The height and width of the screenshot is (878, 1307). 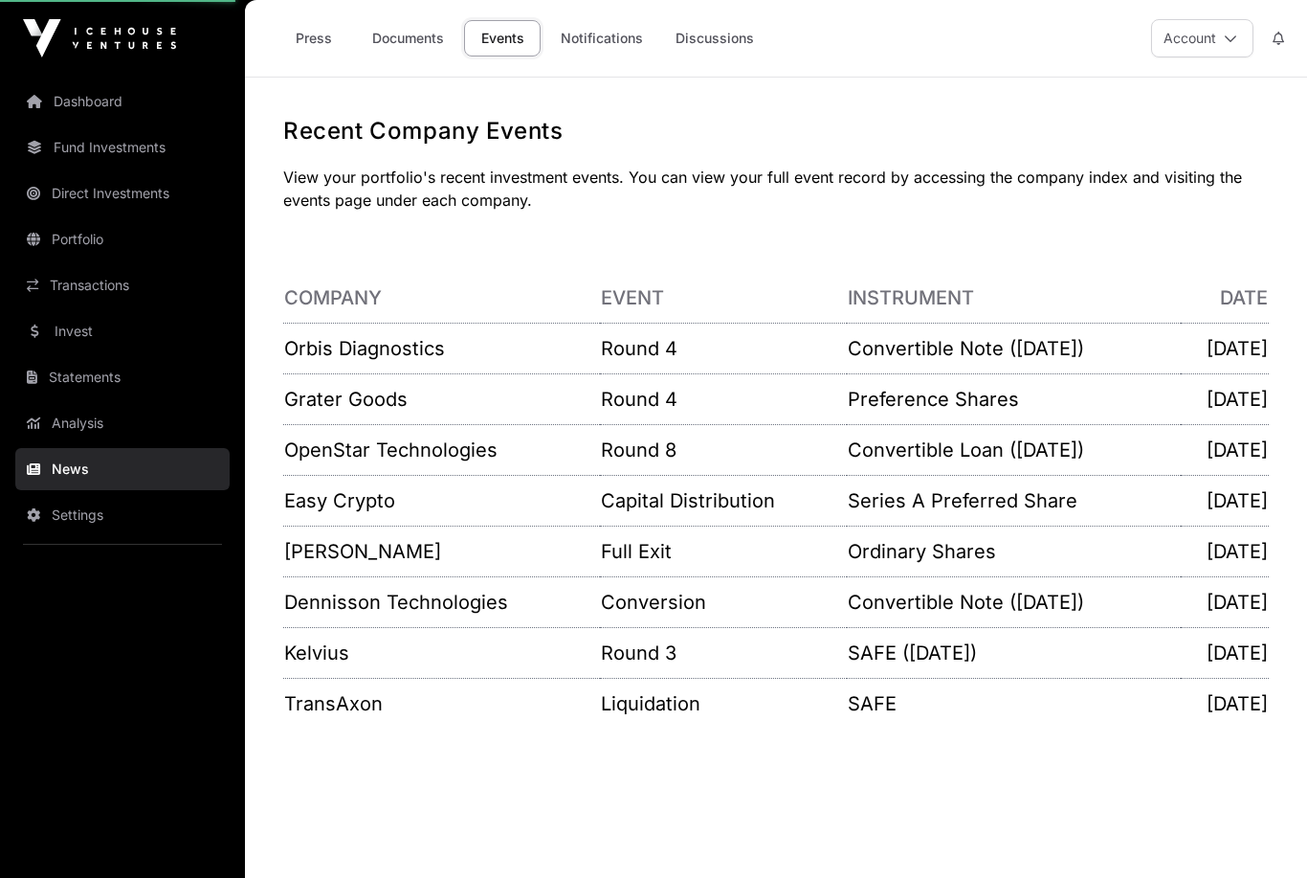 I want to click on h1: Recent Company Events, so click(x=776, y=131).